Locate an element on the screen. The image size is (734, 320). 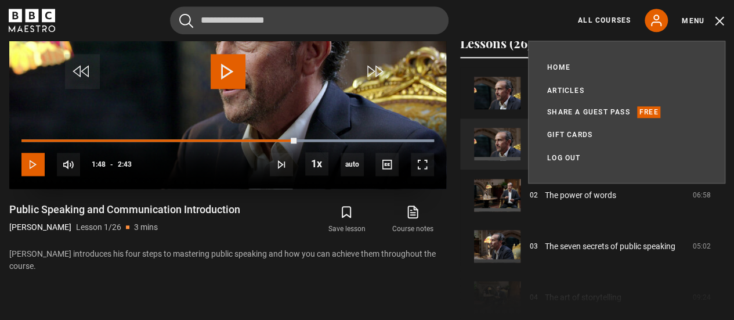
input: Search is located at coordinates (309, 20).